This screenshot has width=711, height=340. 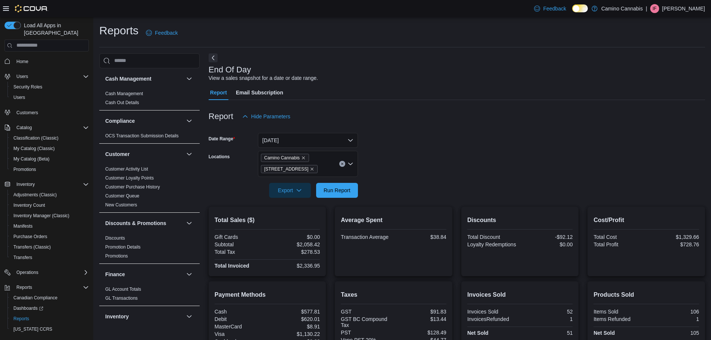 What do you see at coordinates (41, 216) in the screenshot?
I see `span: Inventory Manager (Classic)` at bounding box center [41, 216].